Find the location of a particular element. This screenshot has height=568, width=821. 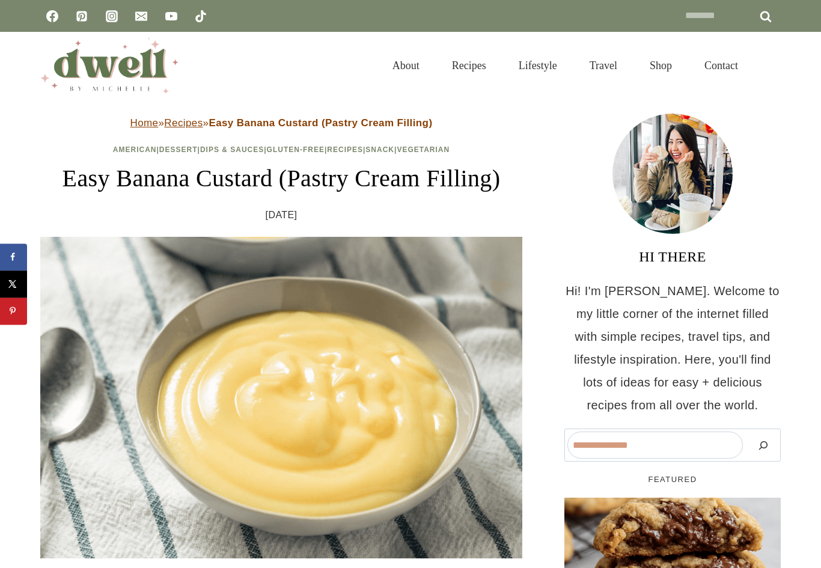

a: About is located at coordinates (406, 65).